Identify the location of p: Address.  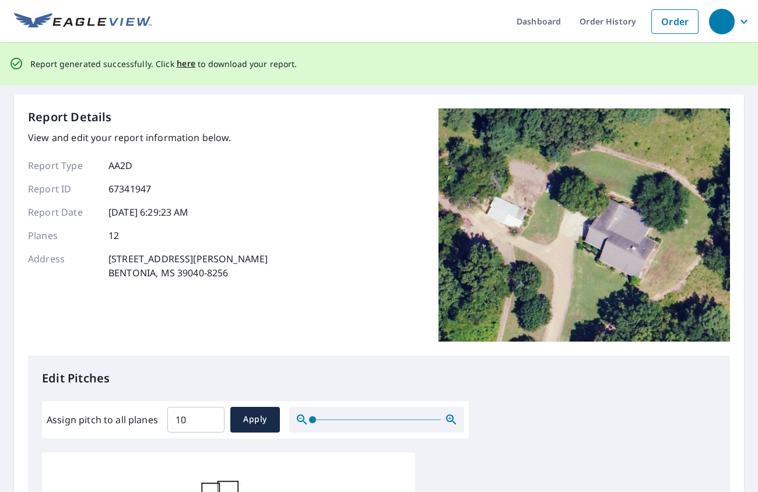
(63, 266).